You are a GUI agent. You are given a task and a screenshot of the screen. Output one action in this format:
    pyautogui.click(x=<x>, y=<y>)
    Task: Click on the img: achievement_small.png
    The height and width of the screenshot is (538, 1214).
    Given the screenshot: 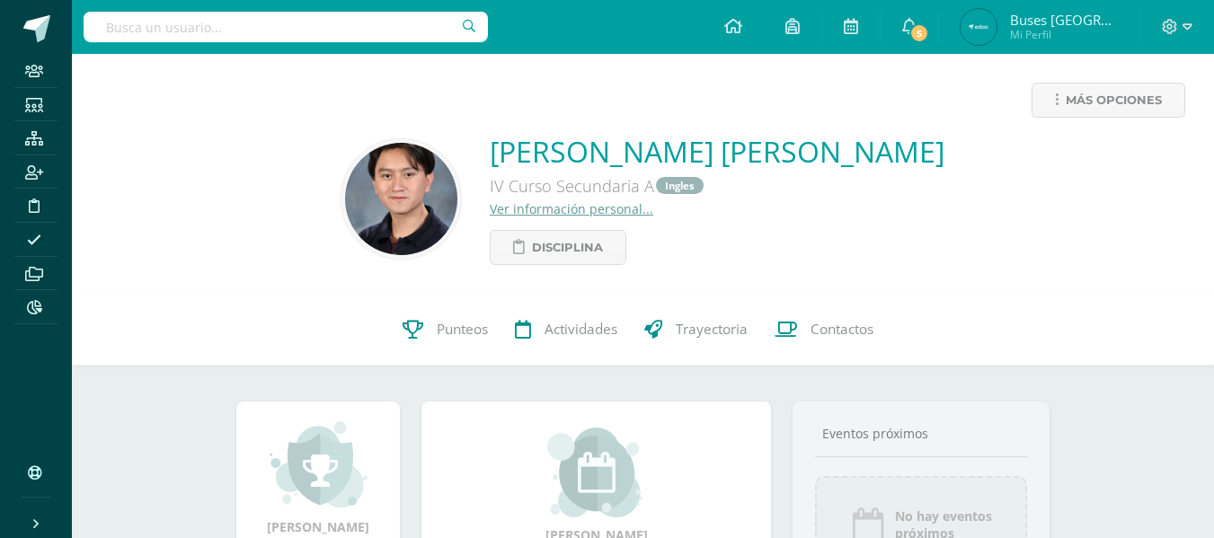 What is the action you would take?
    pyautogui.click(x=318, y=465)
    